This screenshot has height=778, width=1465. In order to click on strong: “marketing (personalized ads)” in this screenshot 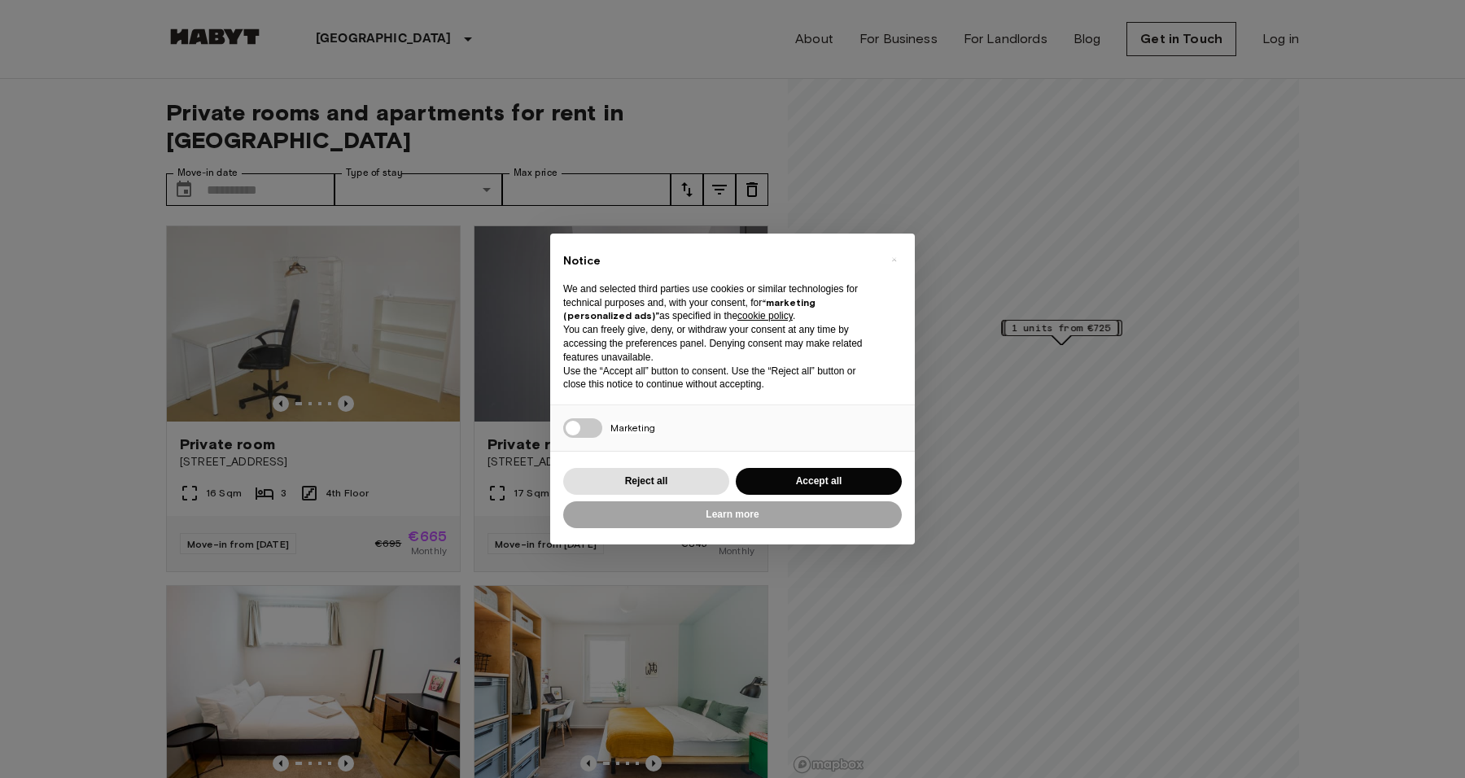, I will do `click(689, 309)`.